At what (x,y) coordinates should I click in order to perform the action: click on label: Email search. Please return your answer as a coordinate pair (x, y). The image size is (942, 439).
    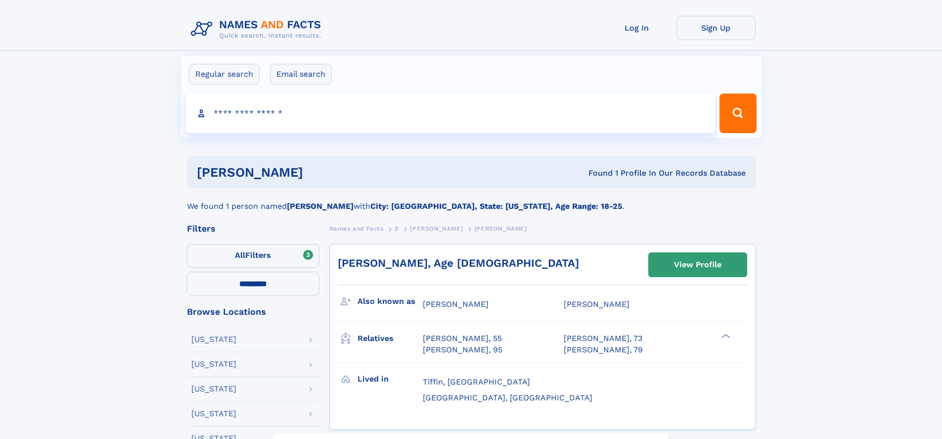
    Looking at the image, I should click on (301, 74).